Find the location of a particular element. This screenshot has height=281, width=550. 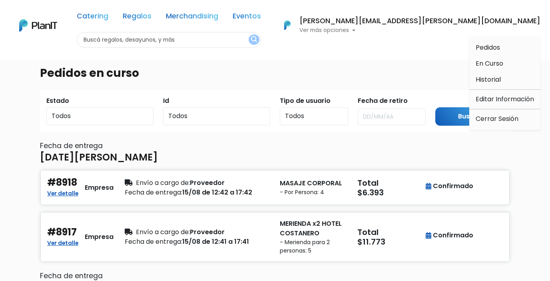

p: Ver más opciones is located at coordinates (420, 30).